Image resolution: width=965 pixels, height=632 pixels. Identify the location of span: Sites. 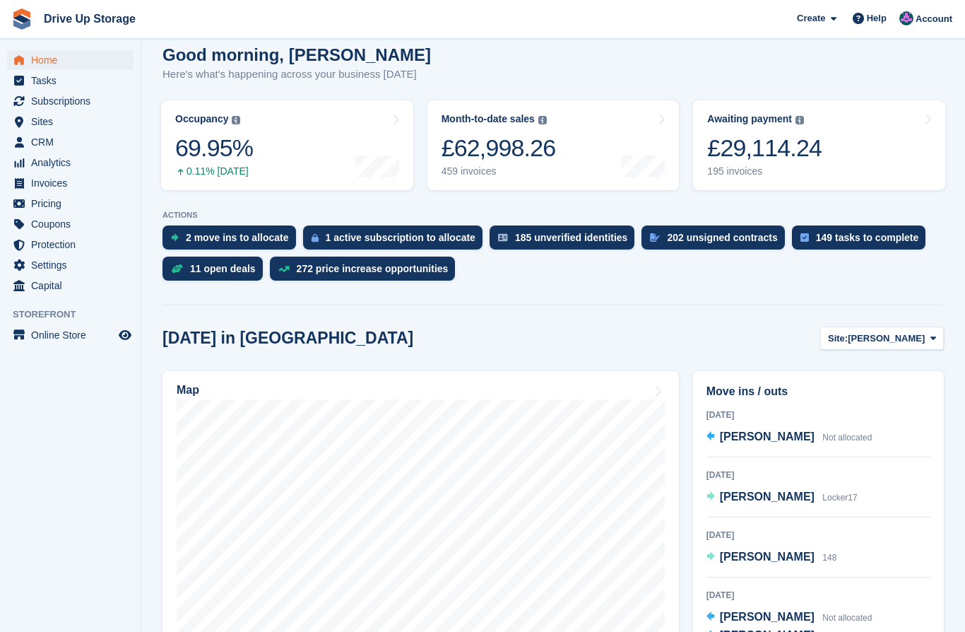
(73, 122).